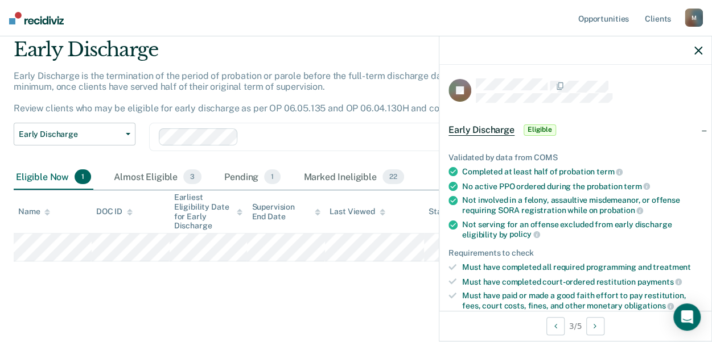 The image size is (712, 342). What do you see at coordinates (621, 210) in the screenshot?
I see `span: probation` at bounding box center [621, 210].